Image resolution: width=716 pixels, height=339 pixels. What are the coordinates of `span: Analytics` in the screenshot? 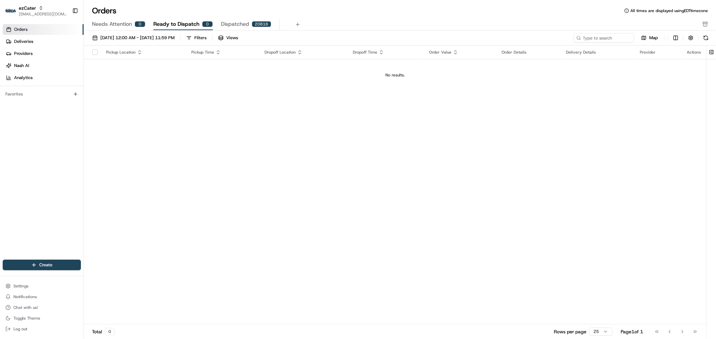 It's located at (23, 78).